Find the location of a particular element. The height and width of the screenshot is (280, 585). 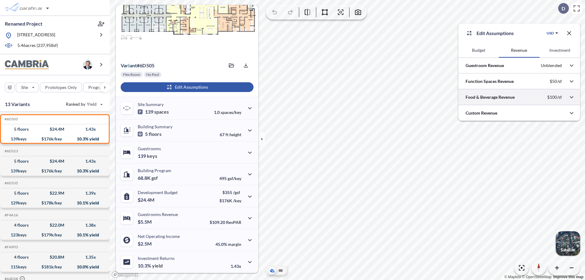

img: Switcher Image is located at coordinates (568, 244).